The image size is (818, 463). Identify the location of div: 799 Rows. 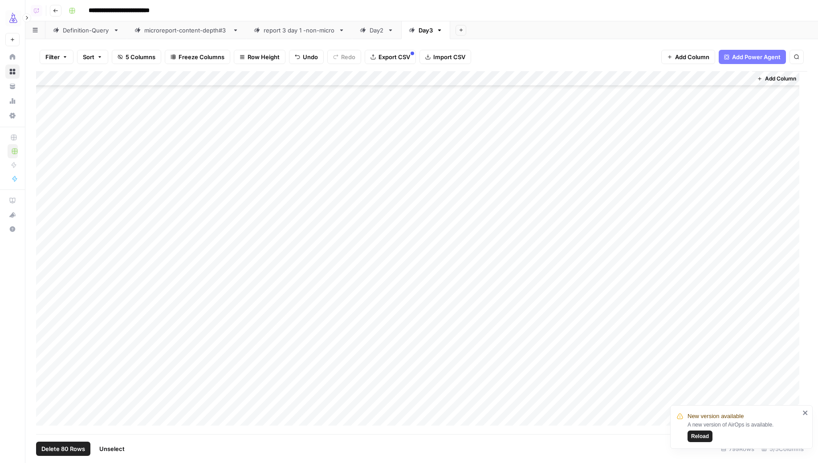
(737, 449).